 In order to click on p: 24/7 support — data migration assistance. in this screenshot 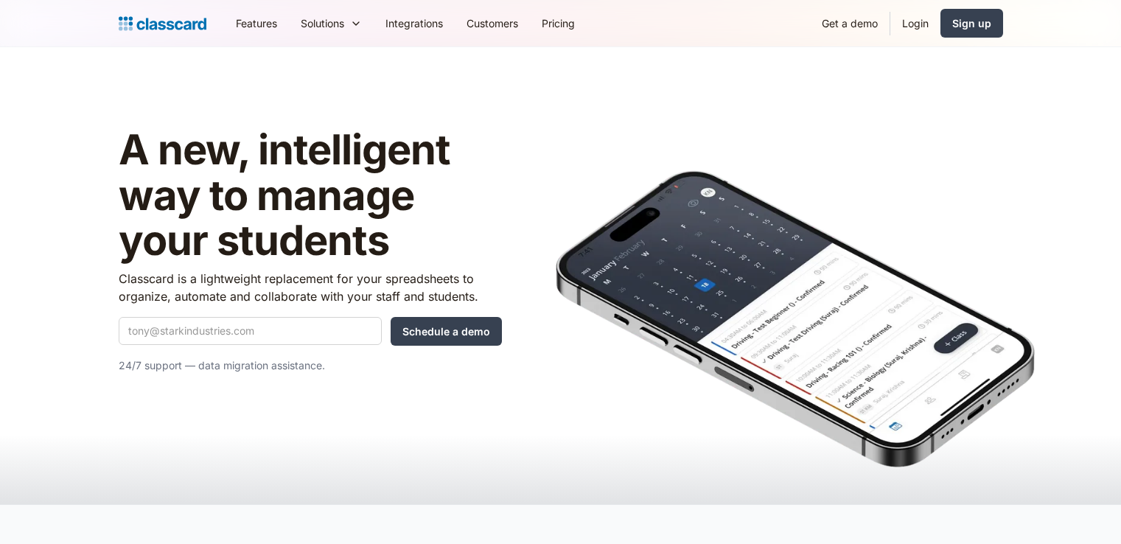, I will do `click(310, 366)`.